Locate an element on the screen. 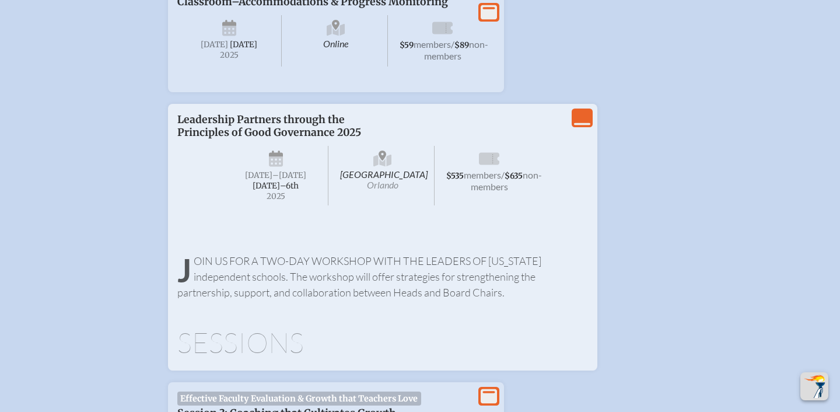 This screenshot has height=412, width=840. span: $535 is located at coordinates (455, 176).